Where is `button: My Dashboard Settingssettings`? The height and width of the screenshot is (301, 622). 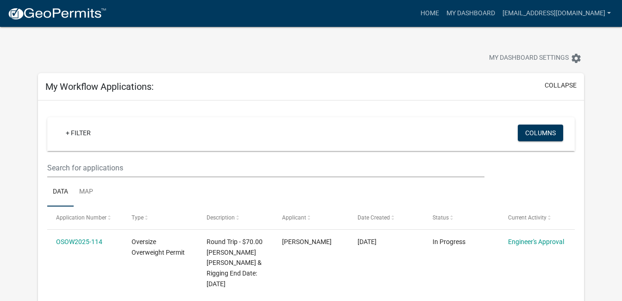
button: My Dashboard Settingssettings is located at coordinates (536, 58).